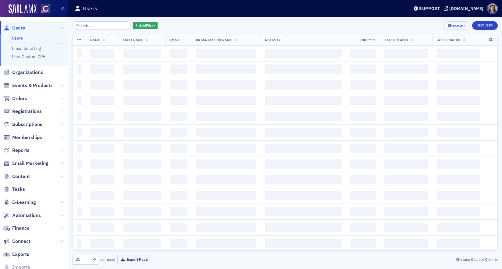 The width and height of the screenshot is (502, 269). I want to click on a: New User, so click(485, 26).